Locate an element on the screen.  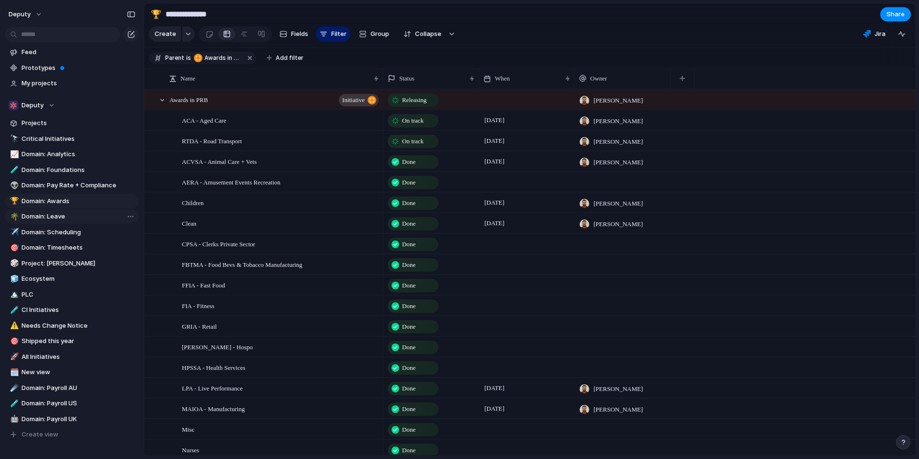
span: Critical Initiatives is located at coordinates (79, 139).